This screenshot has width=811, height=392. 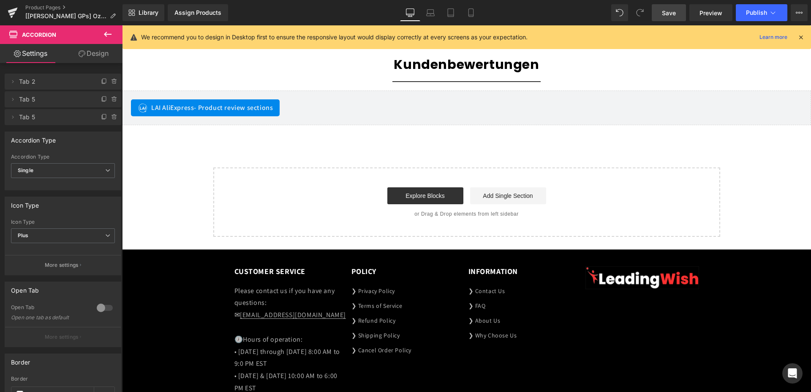 I want to click on a: Tablet, so click(x=451, y=13).